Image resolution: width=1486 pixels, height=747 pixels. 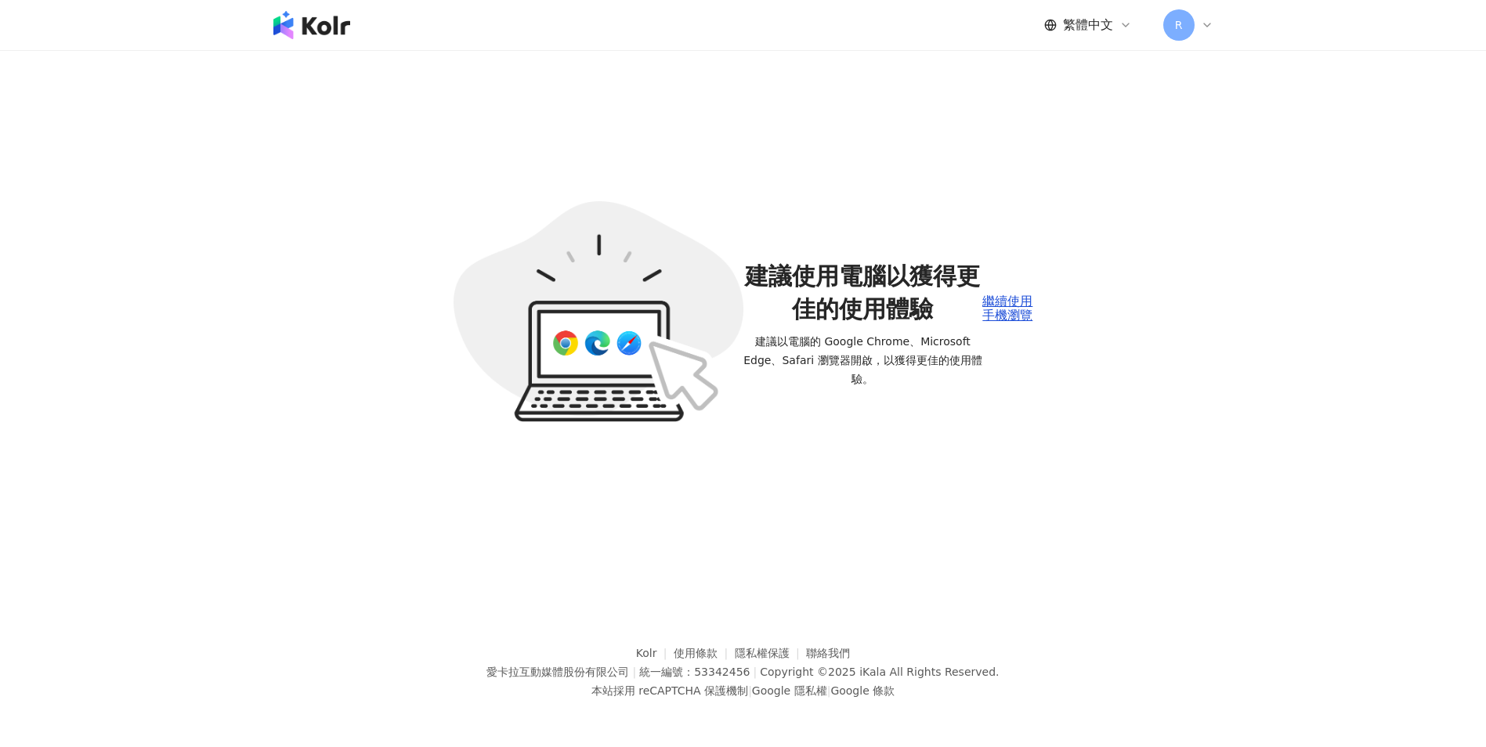 I want to click on a: 使用條款, so click(x=704, y=653).